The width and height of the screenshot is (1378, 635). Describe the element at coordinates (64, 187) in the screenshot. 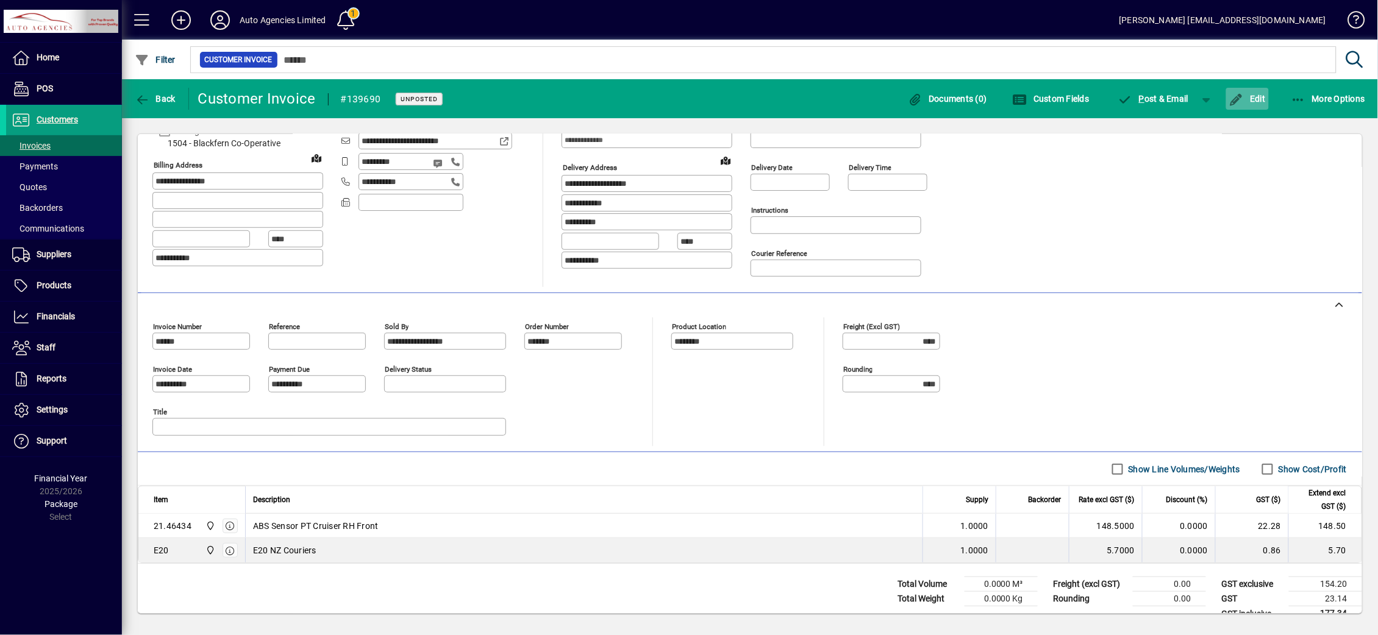

I see `a: Quotes` at that location.